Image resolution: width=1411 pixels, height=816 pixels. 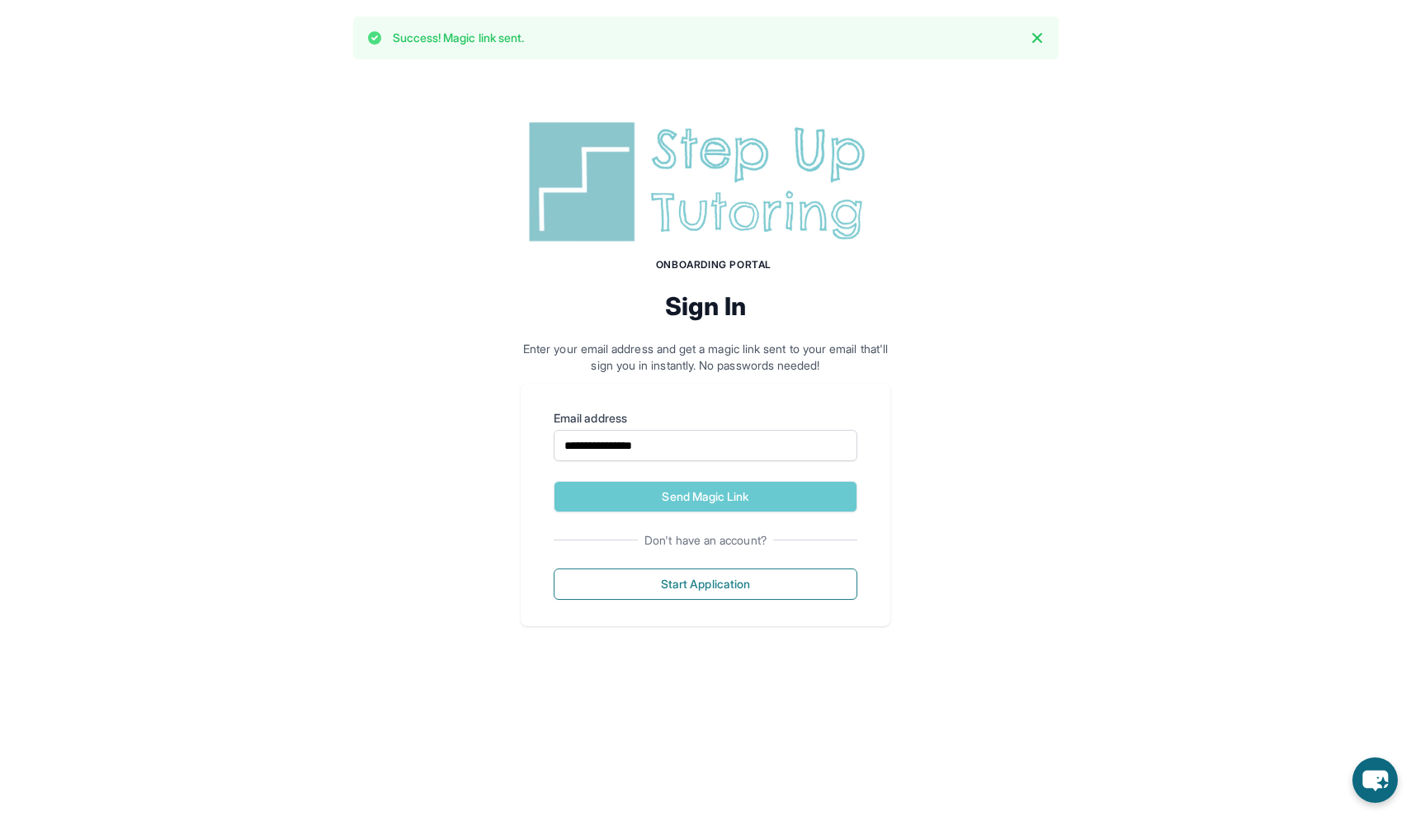 I want to click on p: Enter your email address and get a magic link sent to your email that'll sign you in instantly. N..., so click(x=705, y=357).